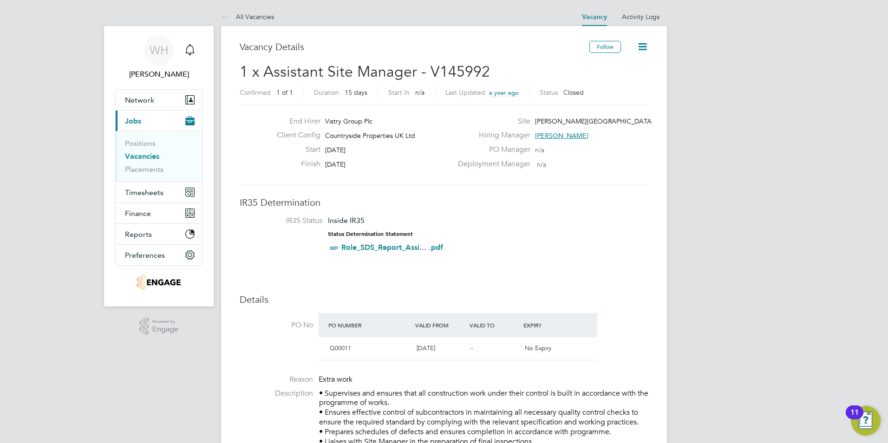 This screenshot has width=888, height=443. What do you see at coordinates (340, 348) in the screenshot?
I see `span: Q00011` at bounding box center [340, 348].